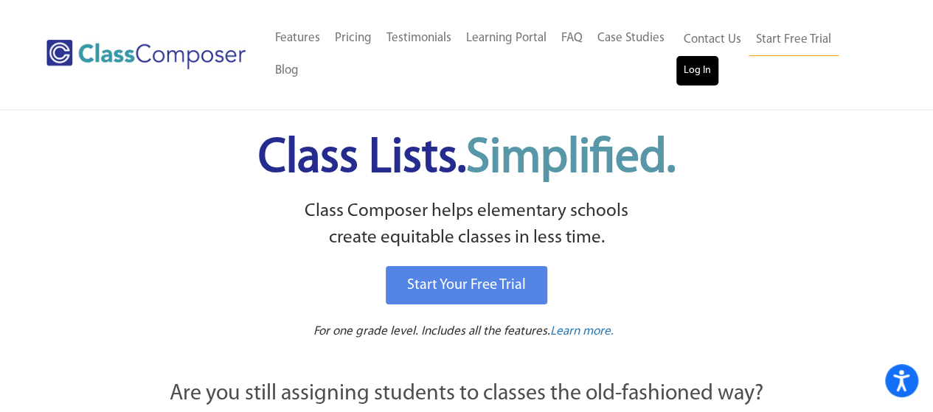 This screenshot has width=933, height=412. Describe the element at coordinates (297, 38) in the screenshot. I see `a: Features` at that location.